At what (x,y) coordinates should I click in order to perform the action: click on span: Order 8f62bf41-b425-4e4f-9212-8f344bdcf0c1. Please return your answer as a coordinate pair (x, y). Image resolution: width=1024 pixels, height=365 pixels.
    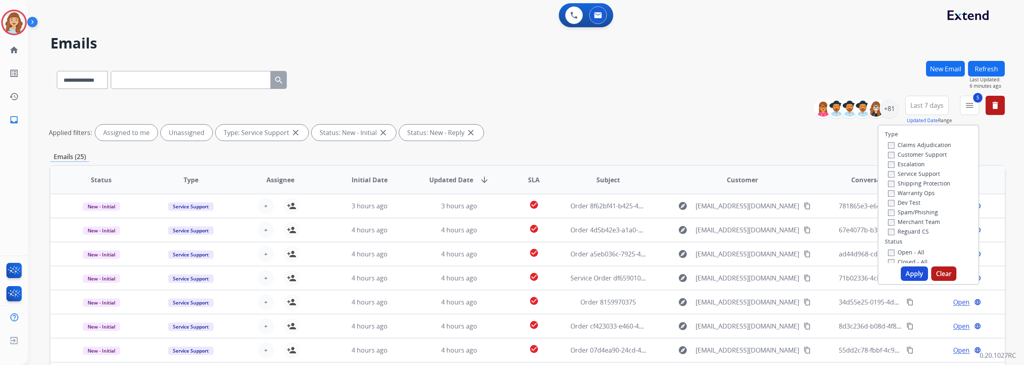
    Looking at the image, I should click on (638, 206).